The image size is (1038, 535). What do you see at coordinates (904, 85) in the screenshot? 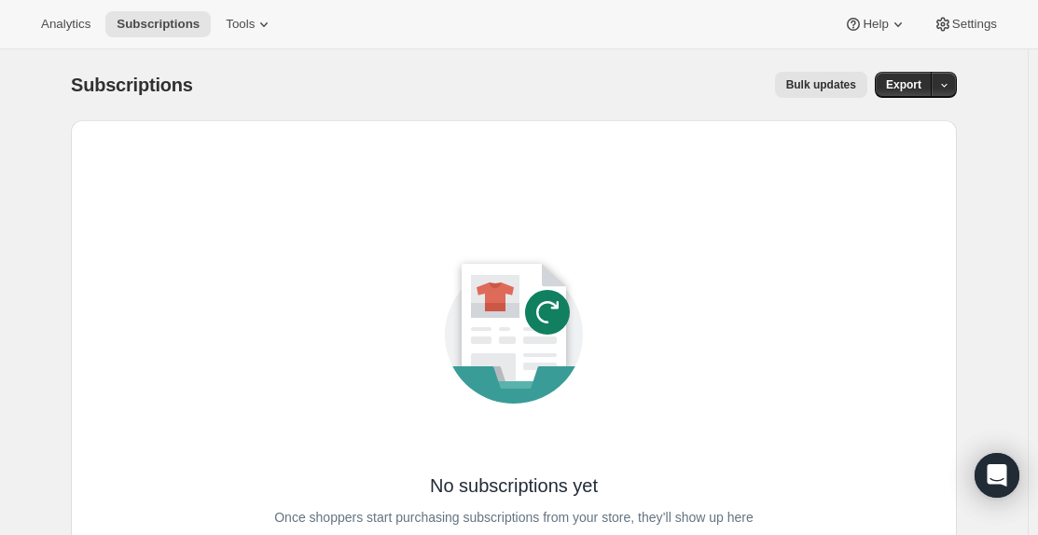
I see `button: Export` at bounding box center [904, 85].